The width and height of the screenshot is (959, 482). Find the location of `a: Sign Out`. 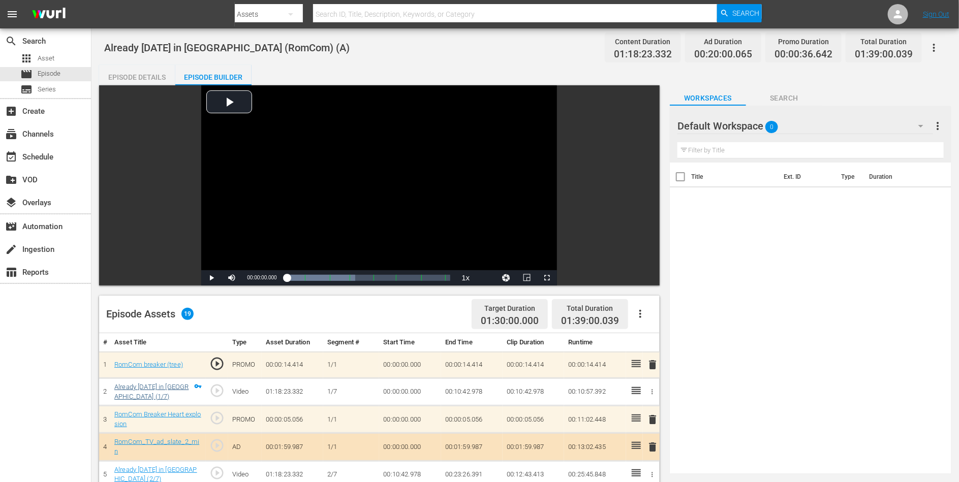

a: Sign Out is located at coordinates (936, 14).